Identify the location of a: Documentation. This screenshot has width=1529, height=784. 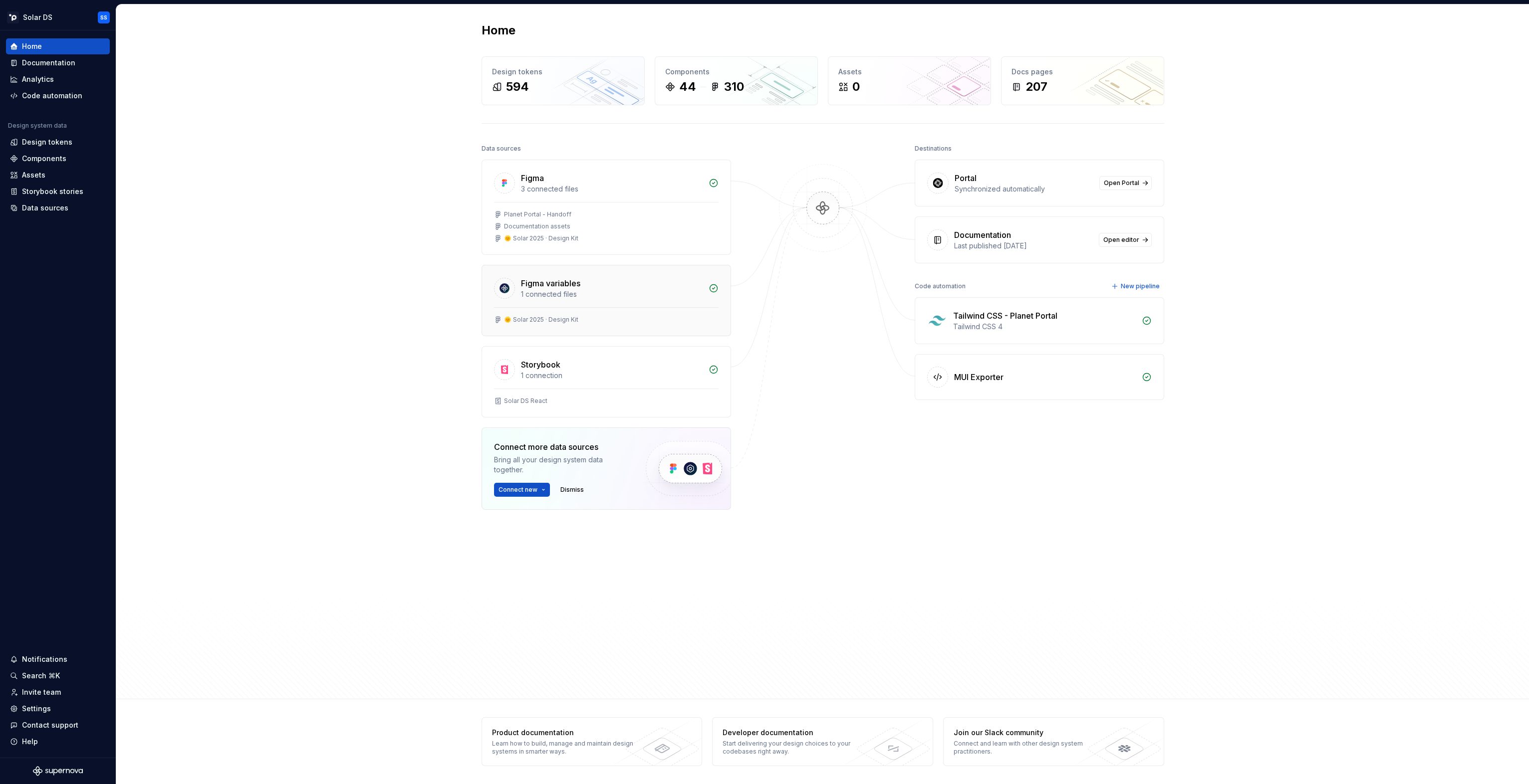
(58, 63).